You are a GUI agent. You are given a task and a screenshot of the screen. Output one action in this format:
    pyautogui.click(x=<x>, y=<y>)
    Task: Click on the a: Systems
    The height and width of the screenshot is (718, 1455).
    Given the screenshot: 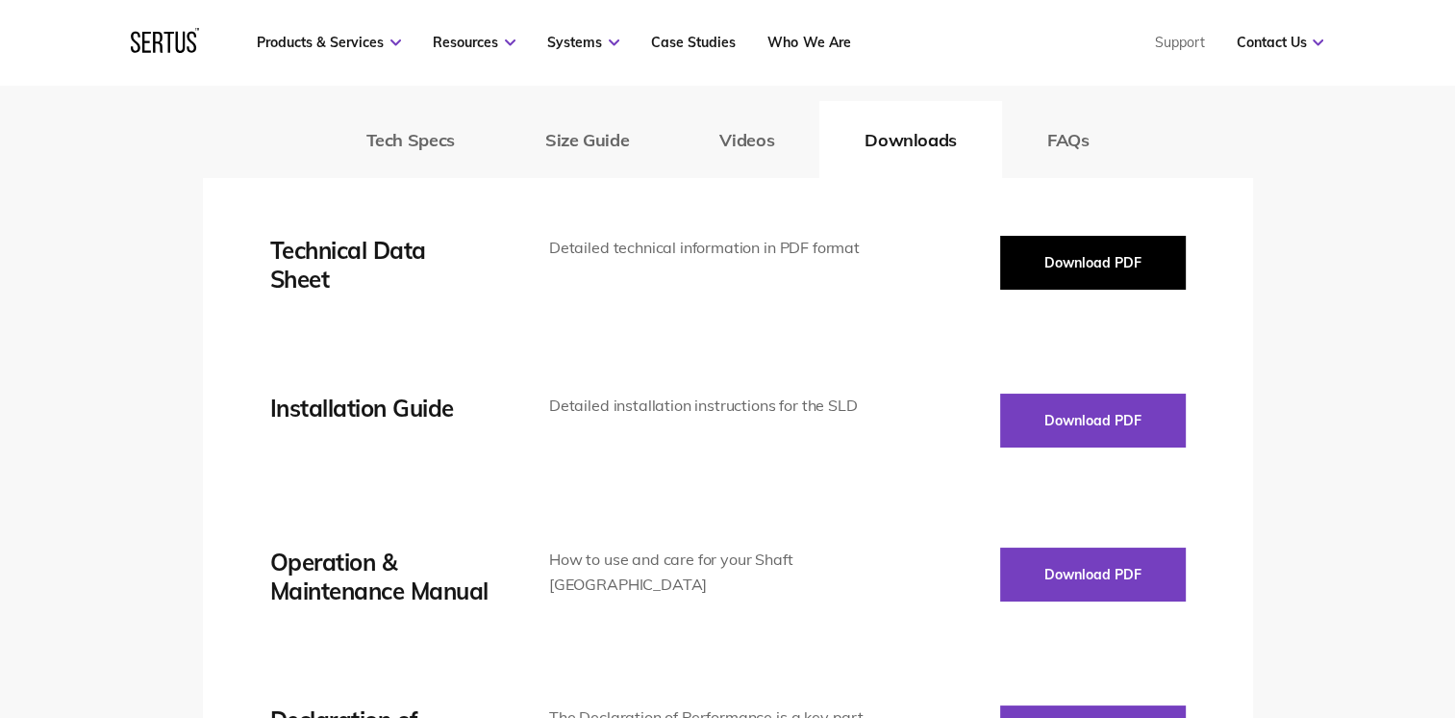 What is the action you would take?
    pyautogui.click(x=583, y=42)
    